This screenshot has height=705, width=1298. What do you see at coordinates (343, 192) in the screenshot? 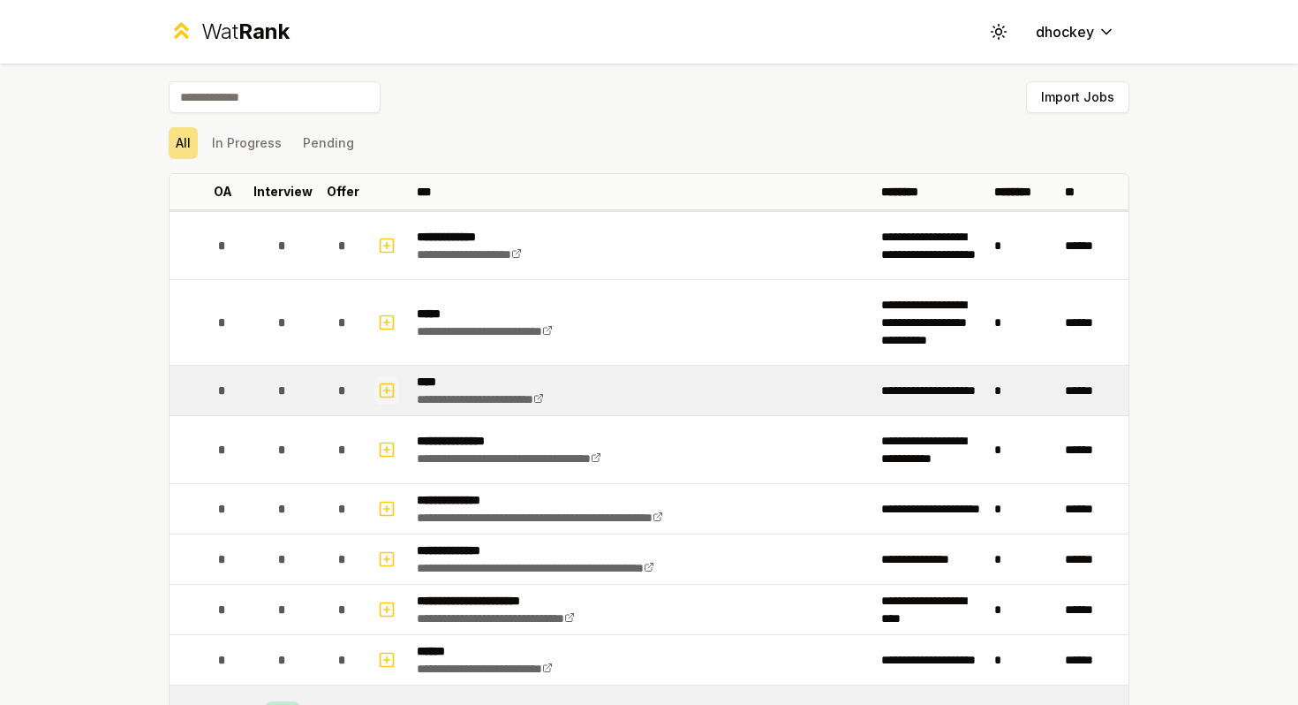
I see `p: Offer` at bounding box center [343, 192].